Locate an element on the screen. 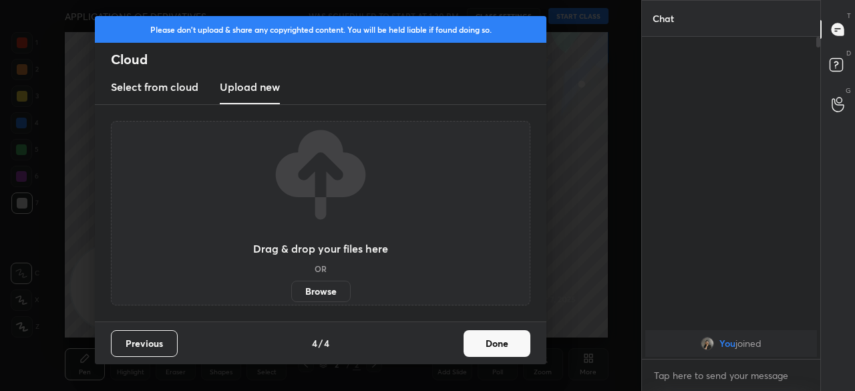 The width and height of the screenshot is (855, 391). h3: Upload new is located at coordinates (250, 87).